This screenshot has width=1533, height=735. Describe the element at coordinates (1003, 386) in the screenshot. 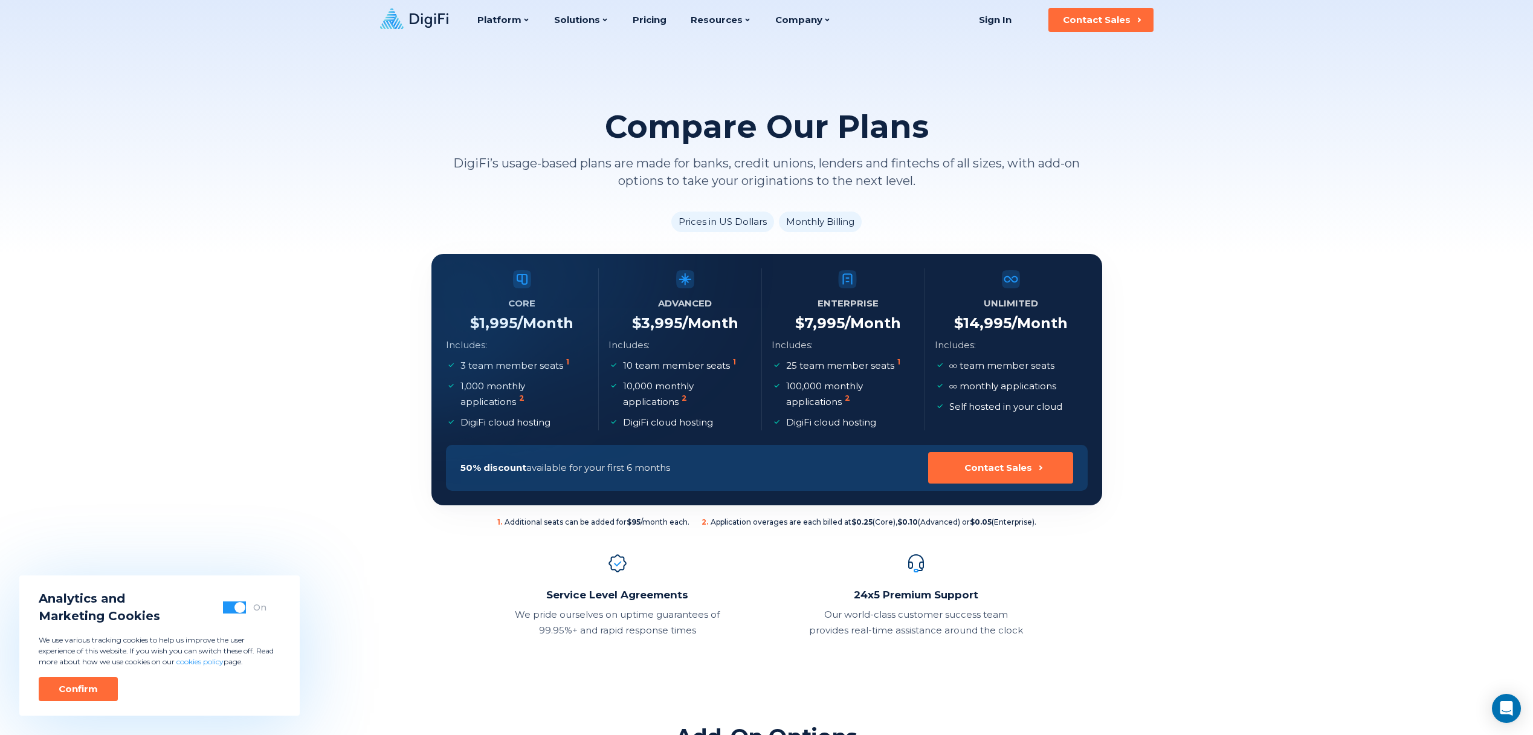

I see `p: monthly applications` at that location.